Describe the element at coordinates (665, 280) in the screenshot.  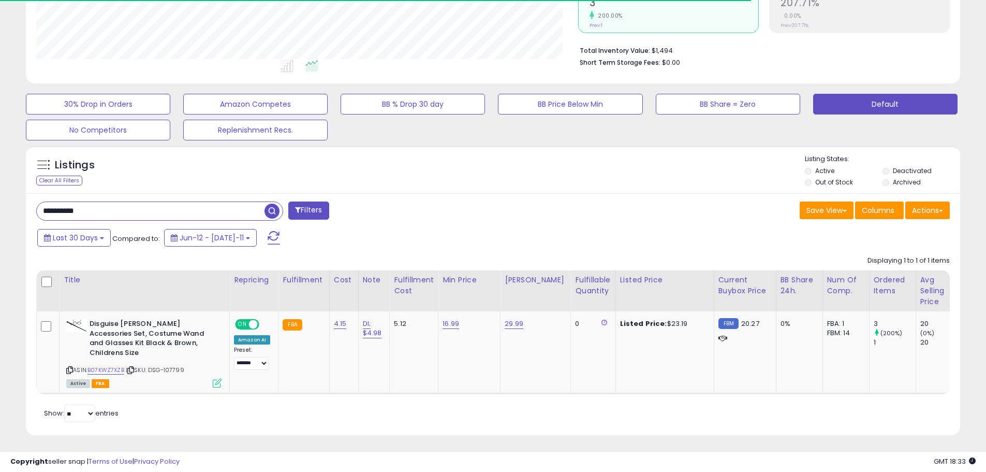
I see `div: Listed Price` at that location.